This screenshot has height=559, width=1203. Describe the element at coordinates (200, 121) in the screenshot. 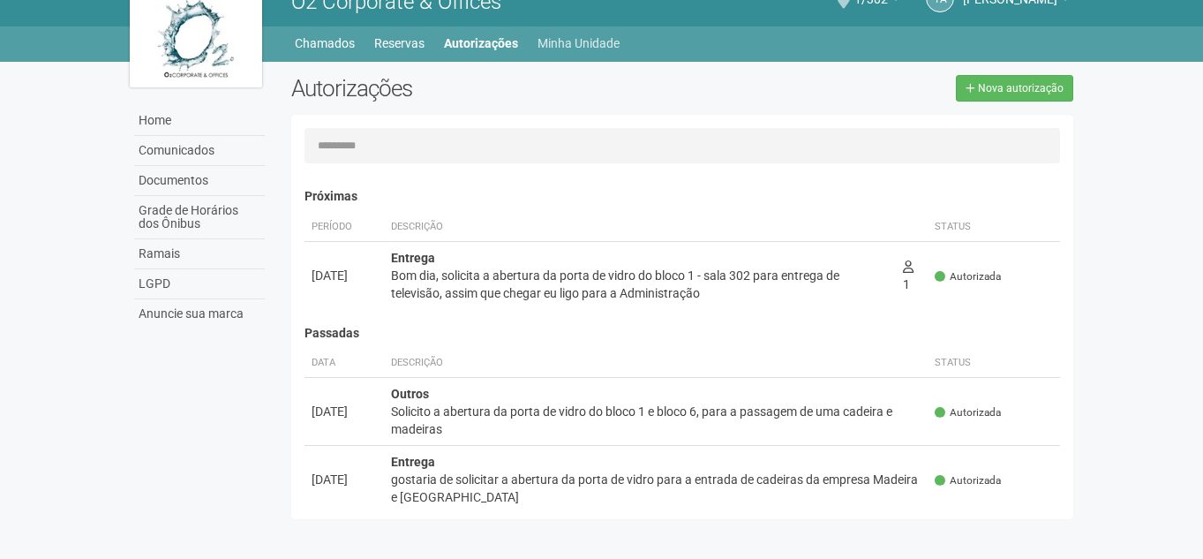

I see `a: Home` at that location.